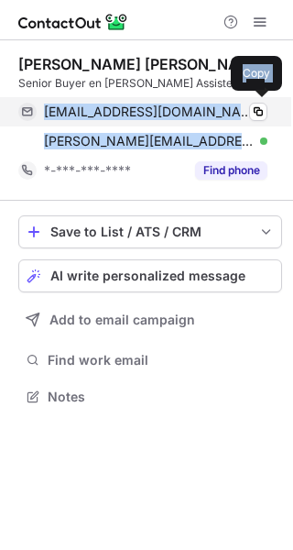  Describe the element at coordinates (161, 397) in the screenshot. I see `span: Notes` at that location.